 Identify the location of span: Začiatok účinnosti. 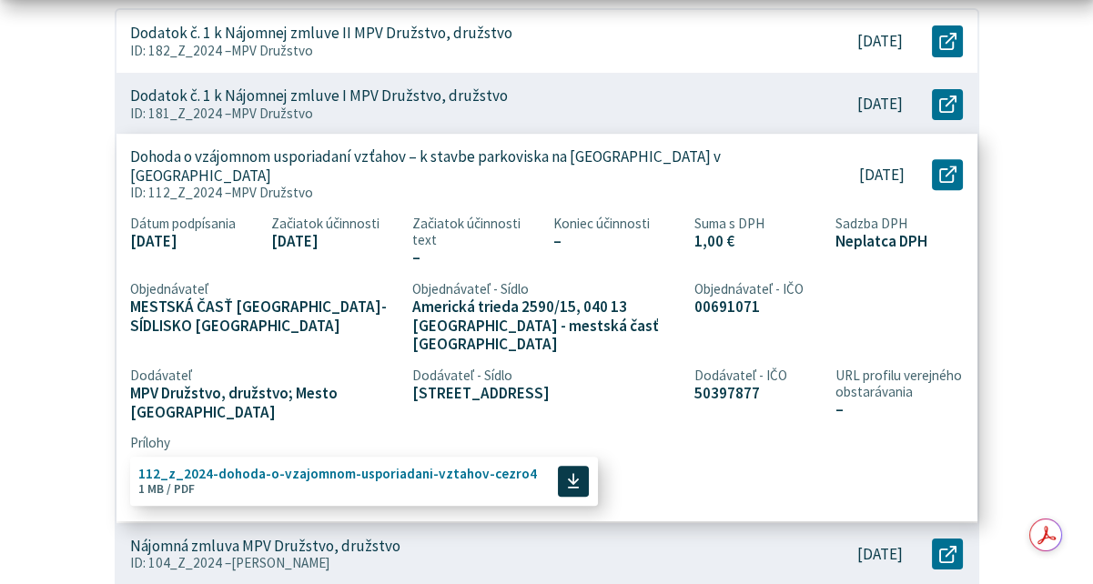
(335, 224).